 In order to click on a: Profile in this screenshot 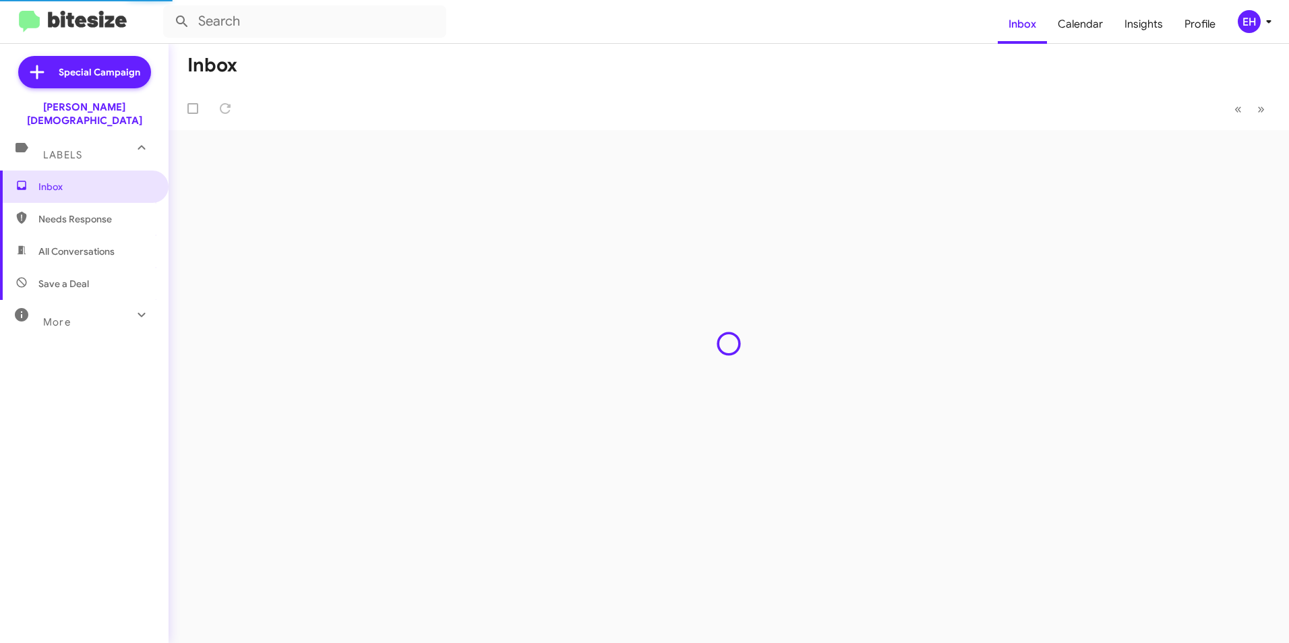, I will do `click(1200, 24)`.